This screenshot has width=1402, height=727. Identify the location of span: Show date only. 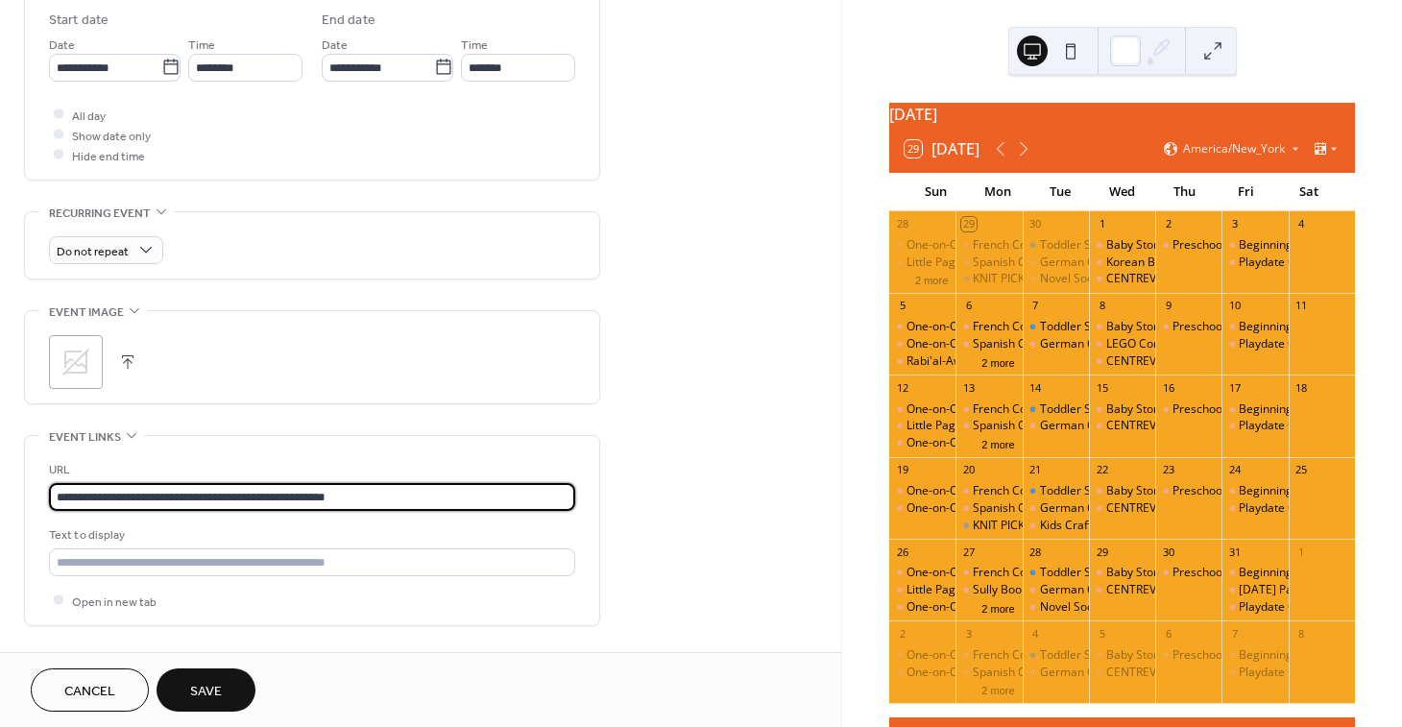
(111, 135).